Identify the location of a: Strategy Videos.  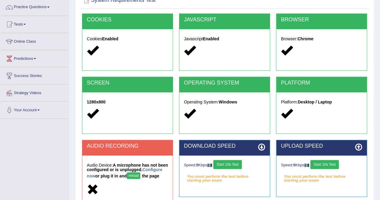
(35, 92).